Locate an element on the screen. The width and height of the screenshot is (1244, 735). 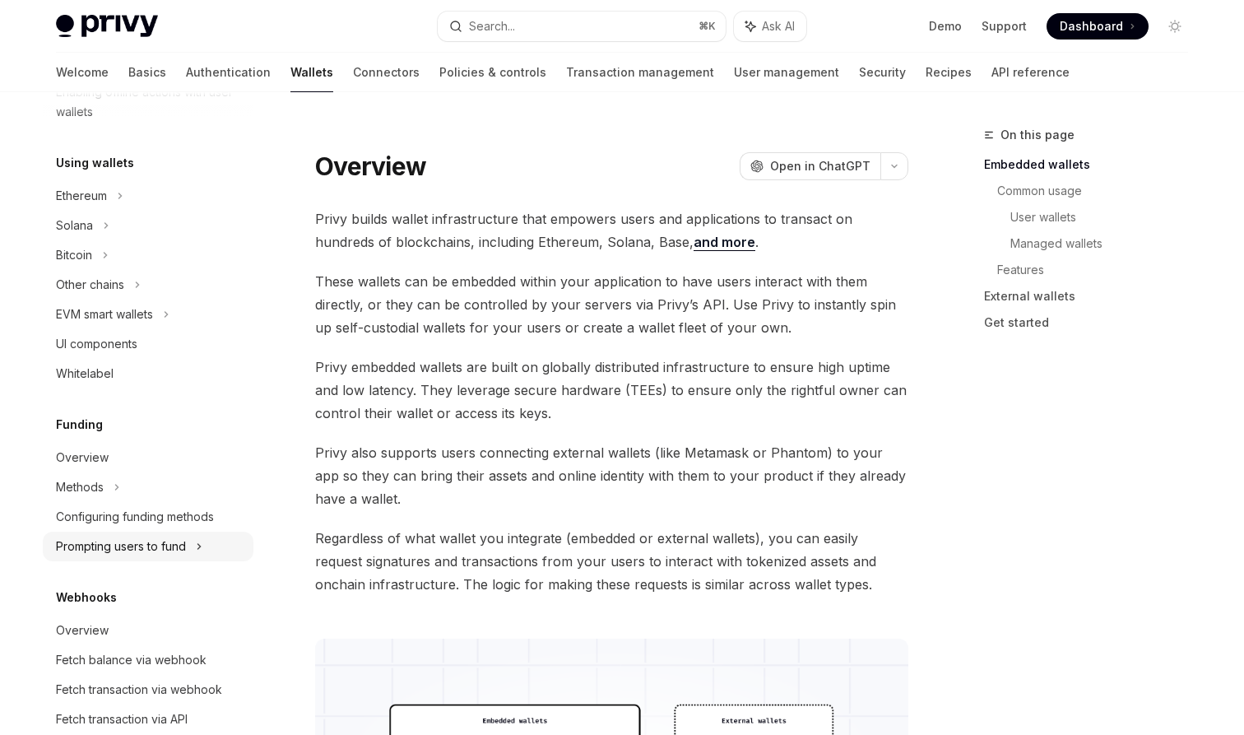
a: Wallets is located at coordinates (312, 72).